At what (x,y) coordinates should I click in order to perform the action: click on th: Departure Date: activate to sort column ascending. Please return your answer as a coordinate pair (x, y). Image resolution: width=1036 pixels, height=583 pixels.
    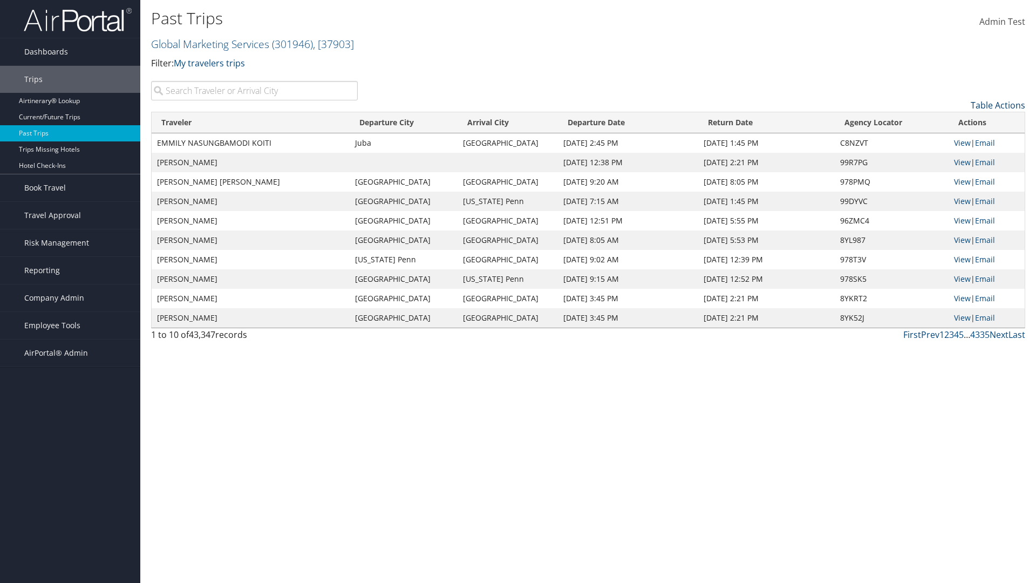
    Looking at the image, I should click on (628, 122).